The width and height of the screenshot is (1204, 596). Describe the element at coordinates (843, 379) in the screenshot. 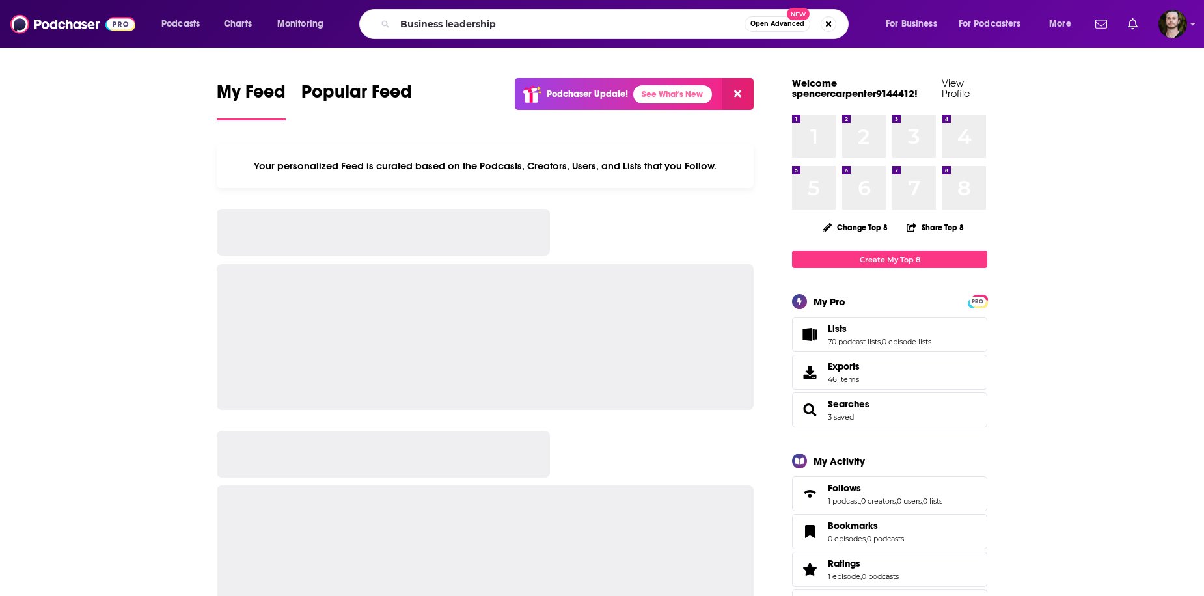

I see `span: 46 items` at that location.